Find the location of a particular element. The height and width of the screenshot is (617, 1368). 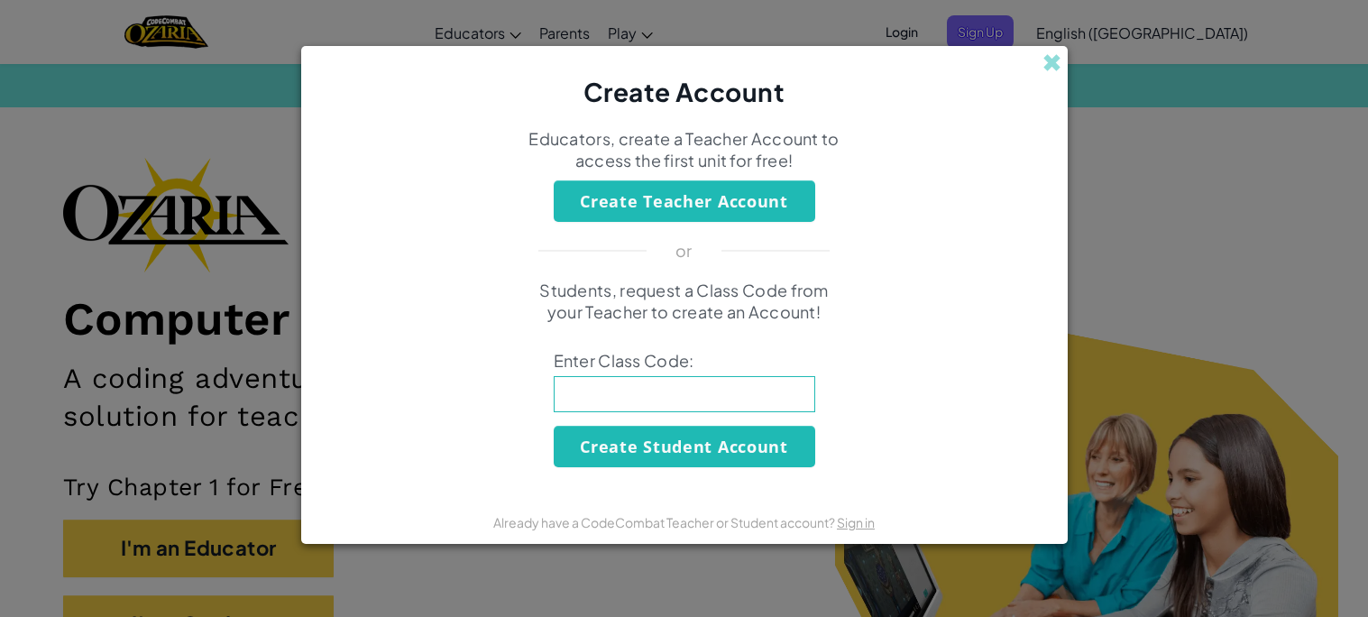

span: Create Account is located at coordinates (685, 91).